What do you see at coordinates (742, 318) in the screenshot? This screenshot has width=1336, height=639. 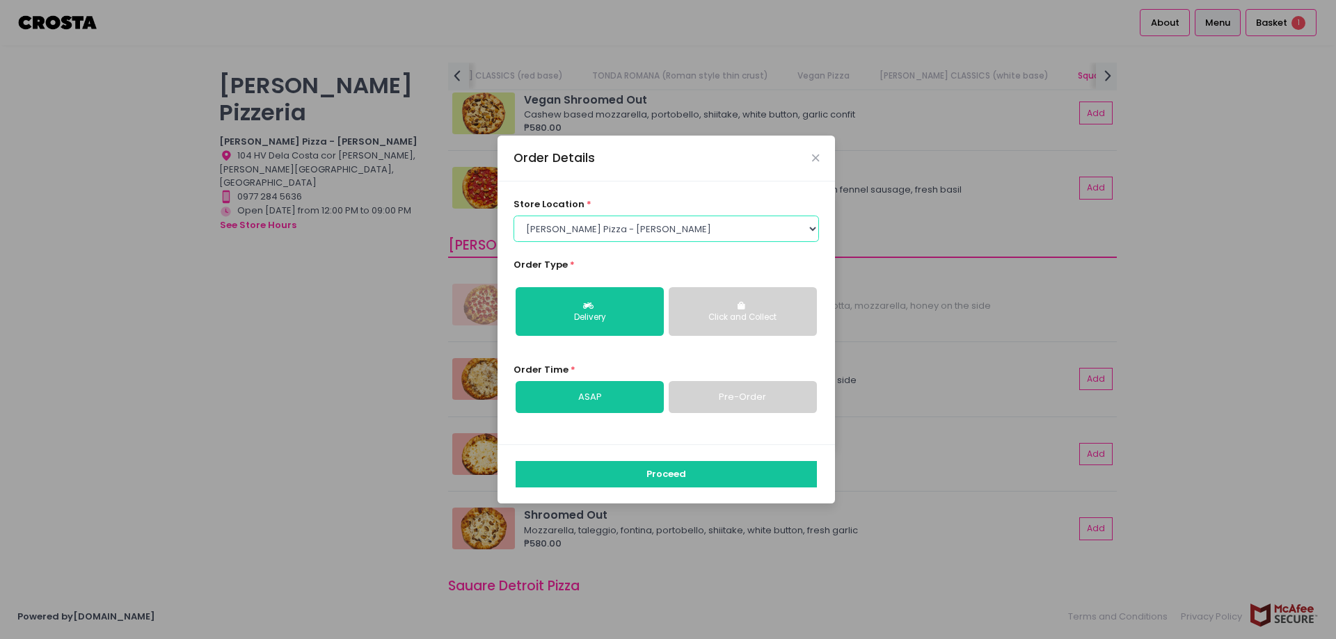 I see `div: Click and Collect` at bounding box center [742, 318].